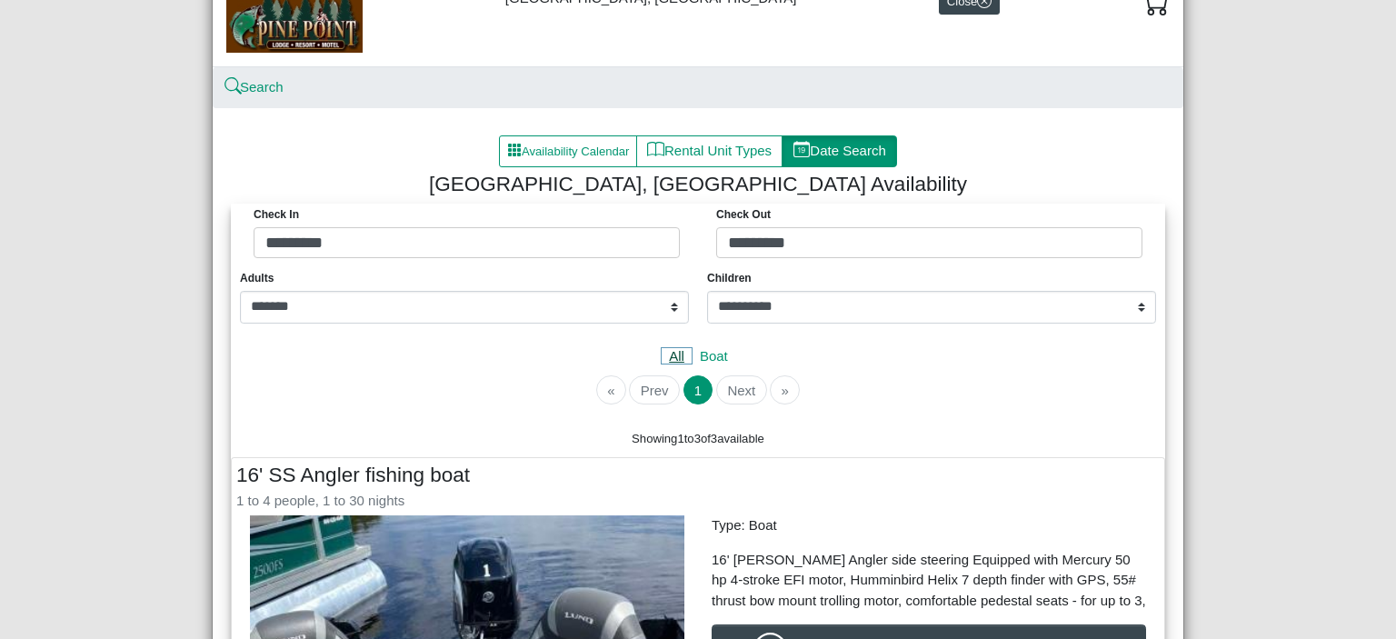 Image resolution: width=1396 pixels, height=639 pixels. Describe the element at coordinates (568, 152) in the screenshot. I see `button: grid3x3 gap fillAvailability Calendar` at that location.